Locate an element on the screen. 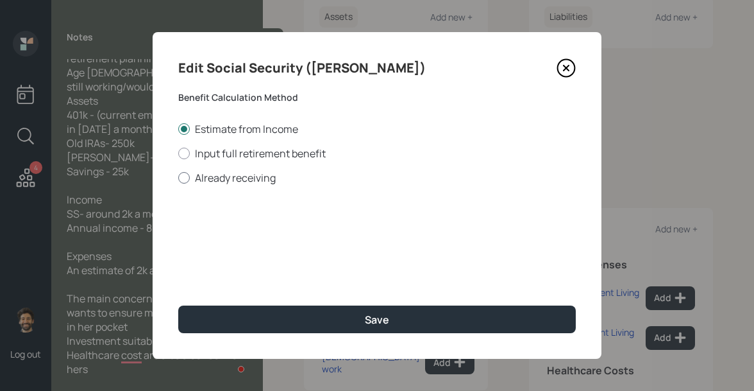 The width and height of the screenshot is (754, 391). label: Estimate from Income is located at coordinates (377, 129).